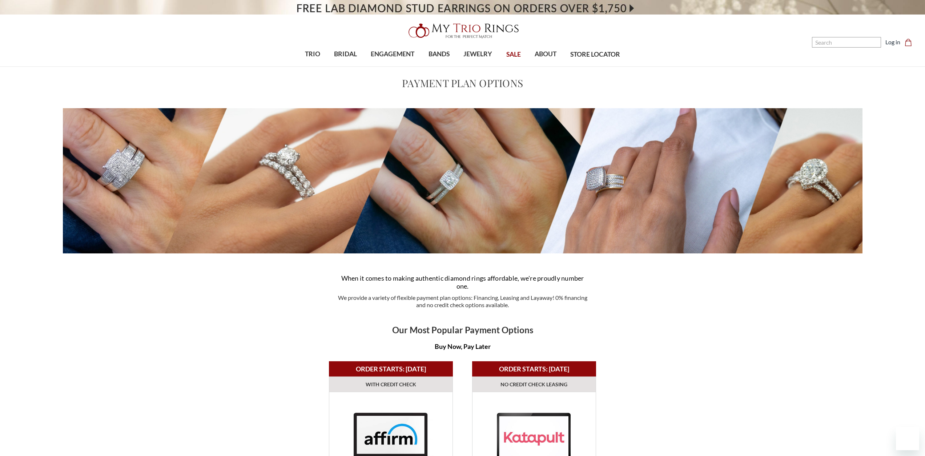 The height and width of the screenshot is (456, 925). I want to click on input: Search, so click(846, 42).